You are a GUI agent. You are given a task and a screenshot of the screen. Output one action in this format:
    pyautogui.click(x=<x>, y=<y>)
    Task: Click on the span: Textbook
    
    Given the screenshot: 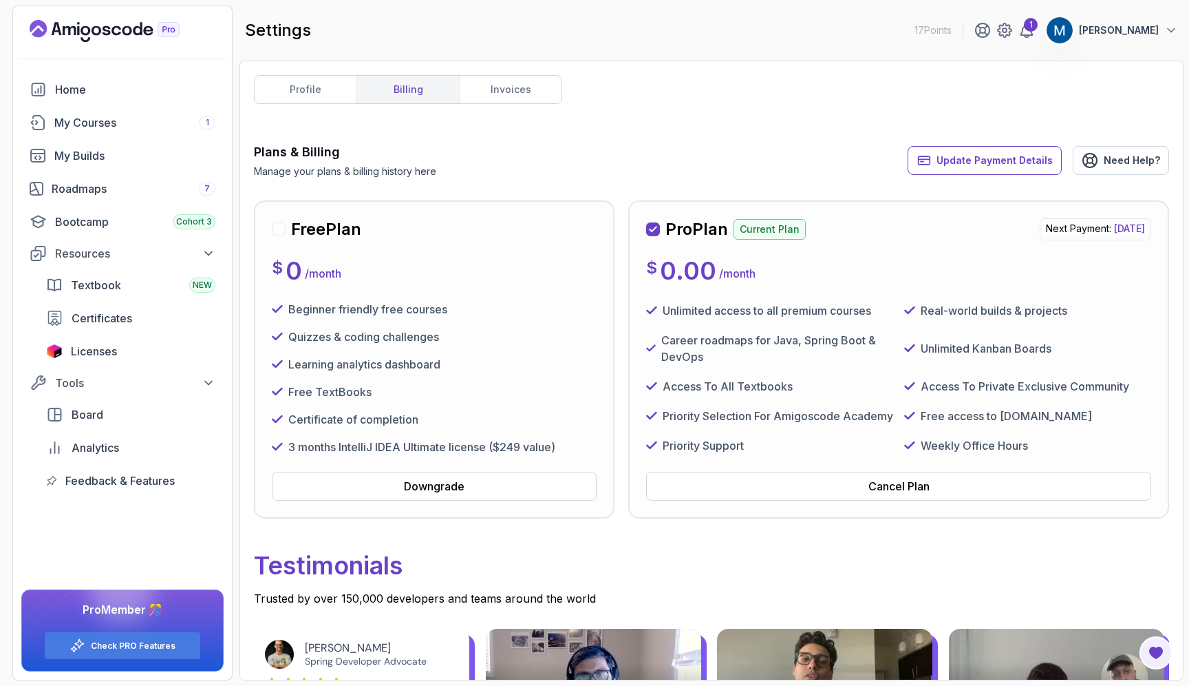 What is the action you would take?
    pyautogui.click(x=96, y=285)
    